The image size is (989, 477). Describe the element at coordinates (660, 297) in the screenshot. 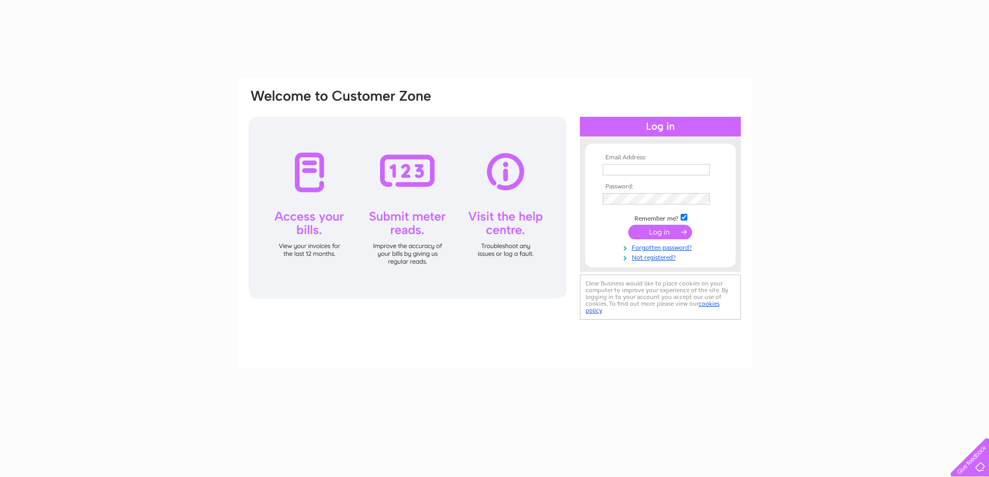

I see `div: Clear Business would like to place cookies on your computer to improve your experience of the sit...` at that location.